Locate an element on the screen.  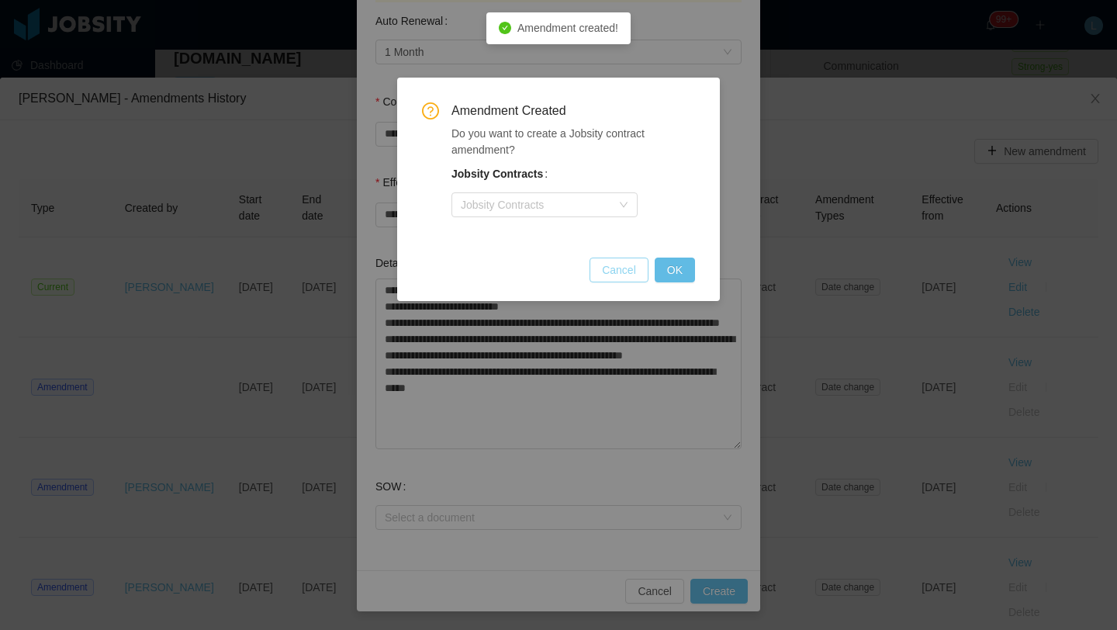
b: Jobsity Contracts is located at coordinates (497, 174).